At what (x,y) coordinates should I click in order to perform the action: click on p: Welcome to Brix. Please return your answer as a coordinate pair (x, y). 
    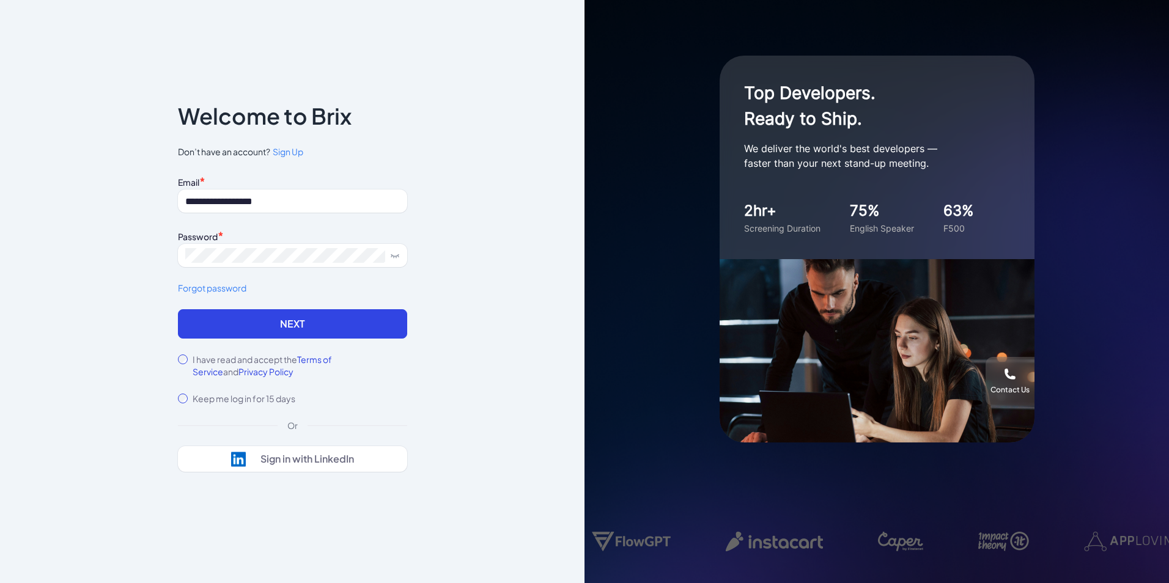
    Looking at the image, I should click on (265, 116).